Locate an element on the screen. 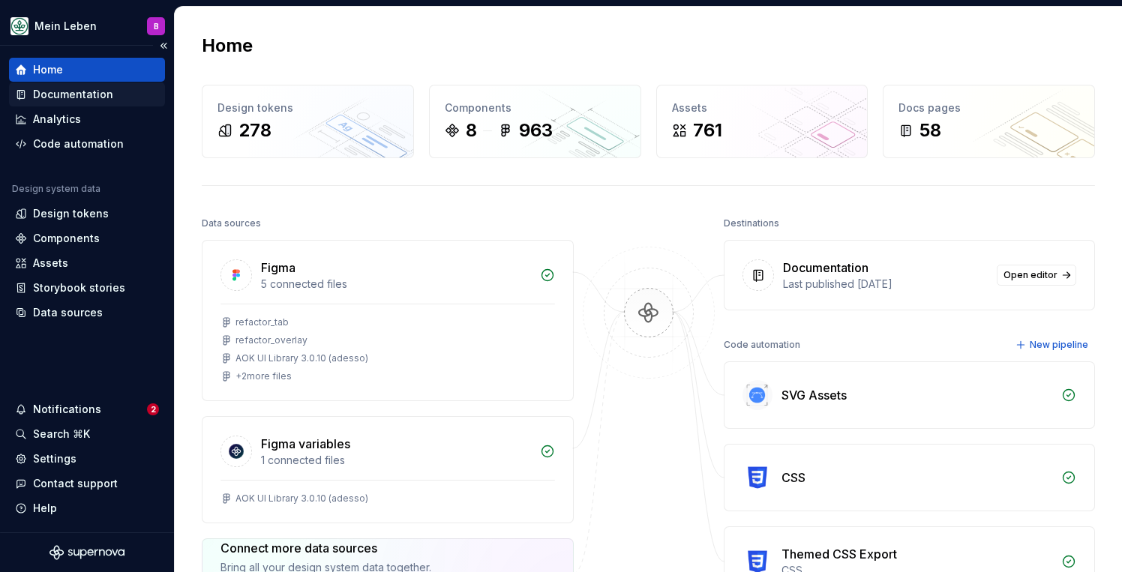 This screenshot has height=572, width=1122. div: Figma is located at coordinates (278, 268).